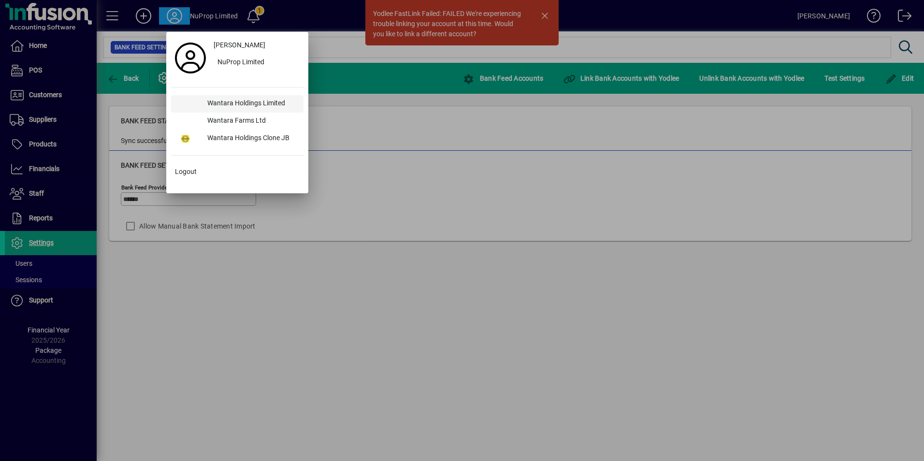  I want to click on button: Logout, so click(237, 172).